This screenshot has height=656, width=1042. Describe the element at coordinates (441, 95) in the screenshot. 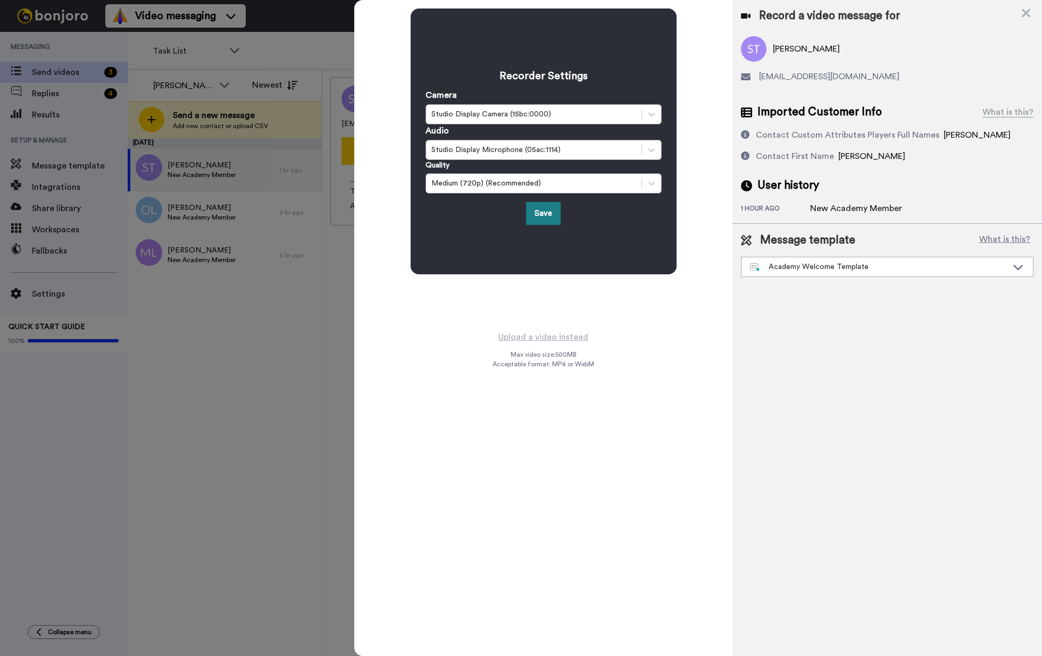

I see `label: Camera` at that location.